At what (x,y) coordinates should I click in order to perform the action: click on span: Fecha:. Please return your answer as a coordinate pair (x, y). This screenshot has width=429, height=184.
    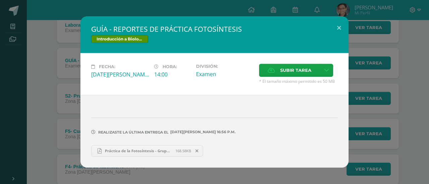
    Looking at the image, I should click on (107, 67).